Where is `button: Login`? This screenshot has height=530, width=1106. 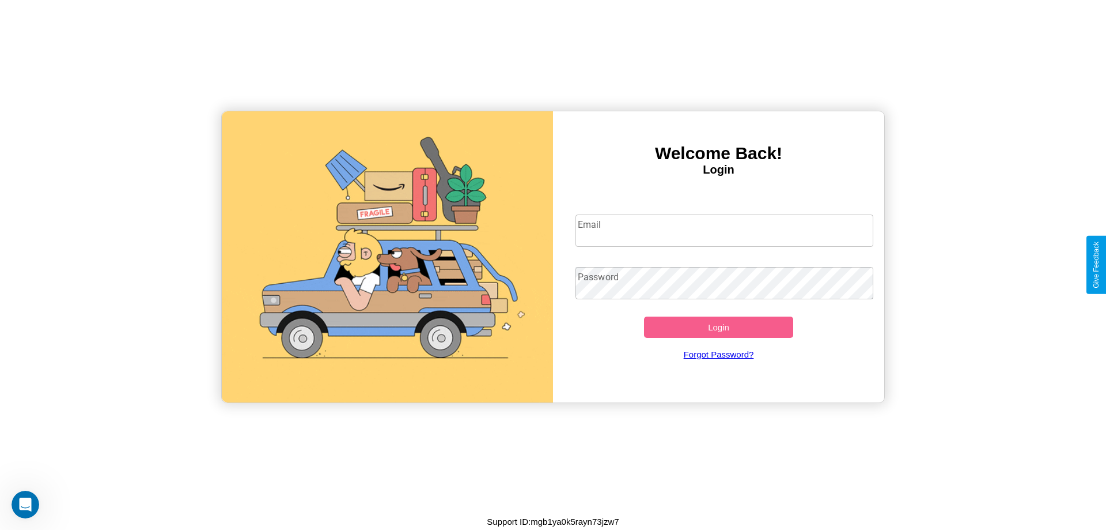
button: Login is located at coordinates (719, 327).